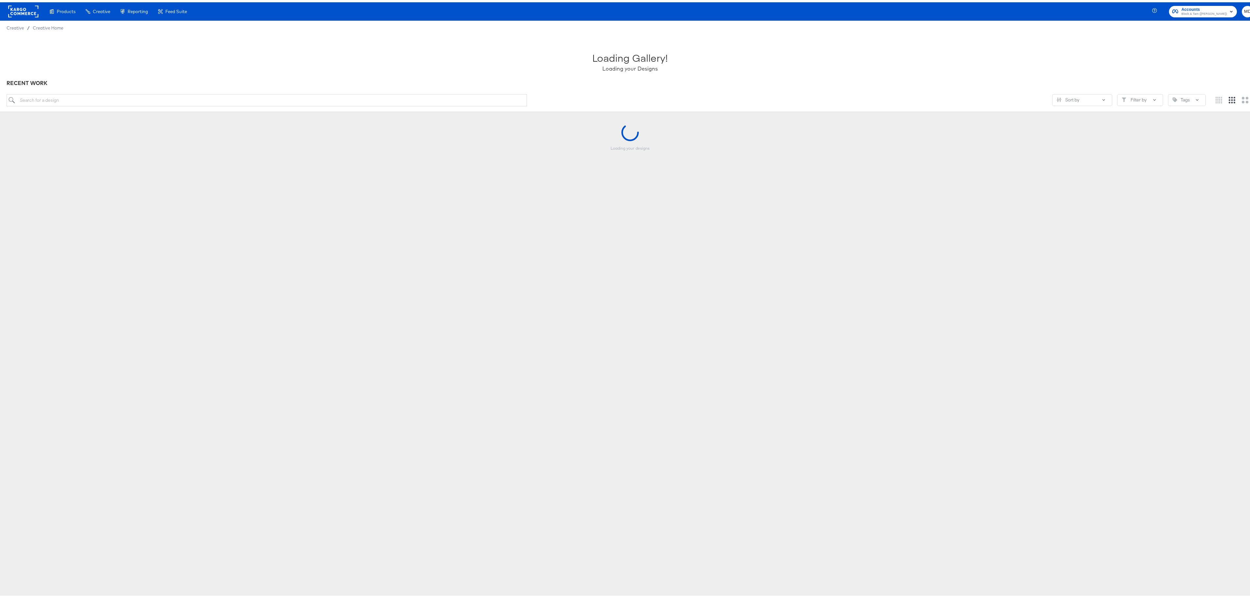  Describe the element at coordinates (1219, 98) in the screenshot. I see `svg: Small grid` at that location.